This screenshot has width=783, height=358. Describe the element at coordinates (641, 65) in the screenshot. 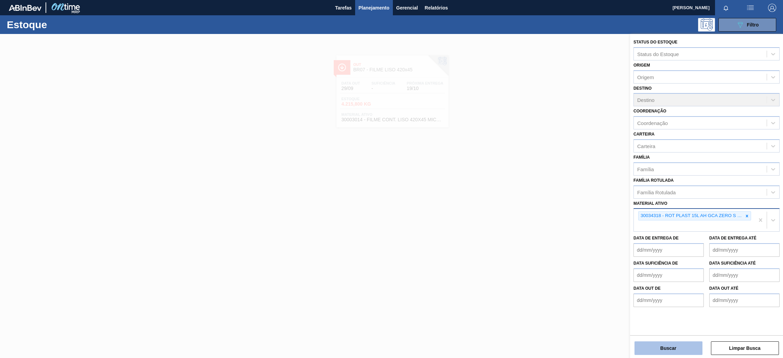

I see `label: Origem` at that location.